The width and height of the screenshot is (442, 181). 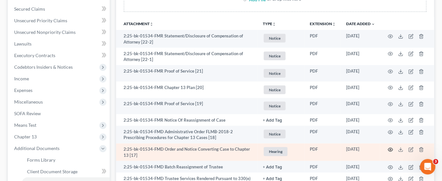 I want to click on button: TYPEunfold_more, so click(x=270, y=24).